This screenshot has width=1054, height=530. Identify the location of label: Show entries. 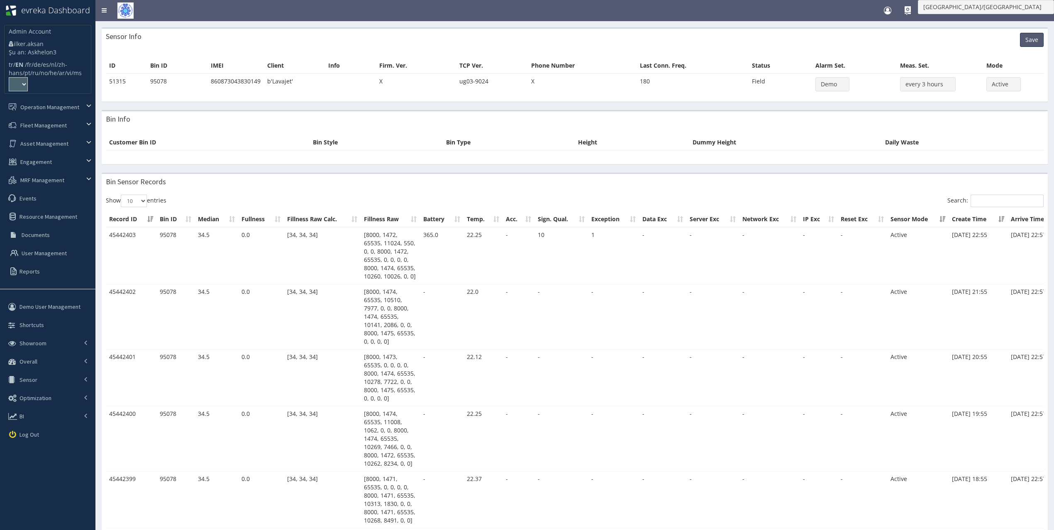
(136, 201).